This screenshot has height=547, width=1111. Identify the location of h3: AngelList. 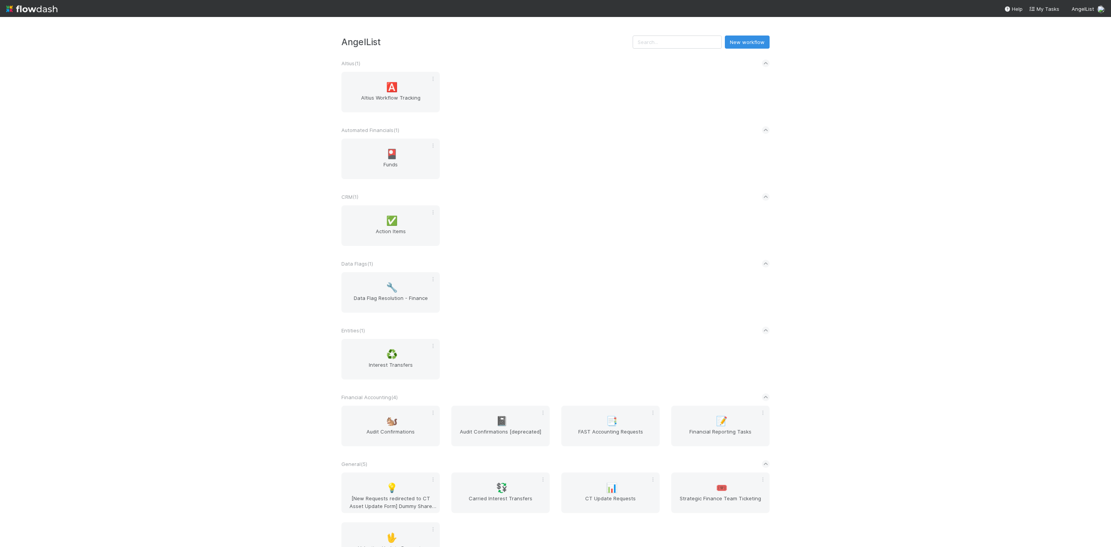
(487, 42).